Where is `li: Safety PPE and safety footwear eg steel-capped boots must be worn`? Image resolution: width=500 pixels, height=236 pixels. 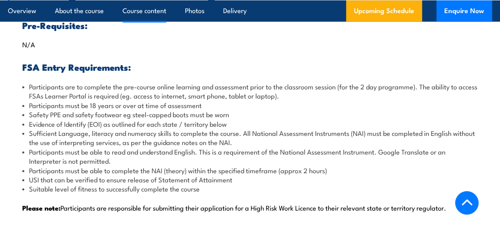 li: Safety PPE and safety footwear eg steel-capped boots must be worn is located at coordinates (250, 114).